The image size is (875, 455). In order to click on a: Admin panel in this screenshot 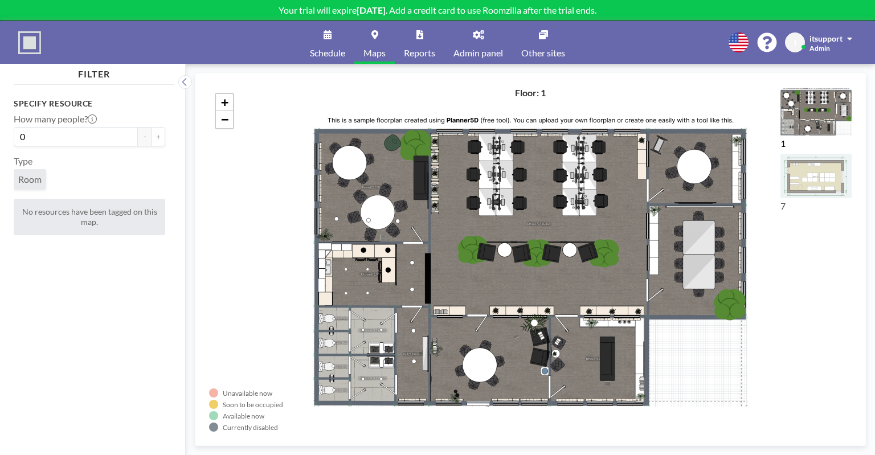, I will do `click(478, 42)`.